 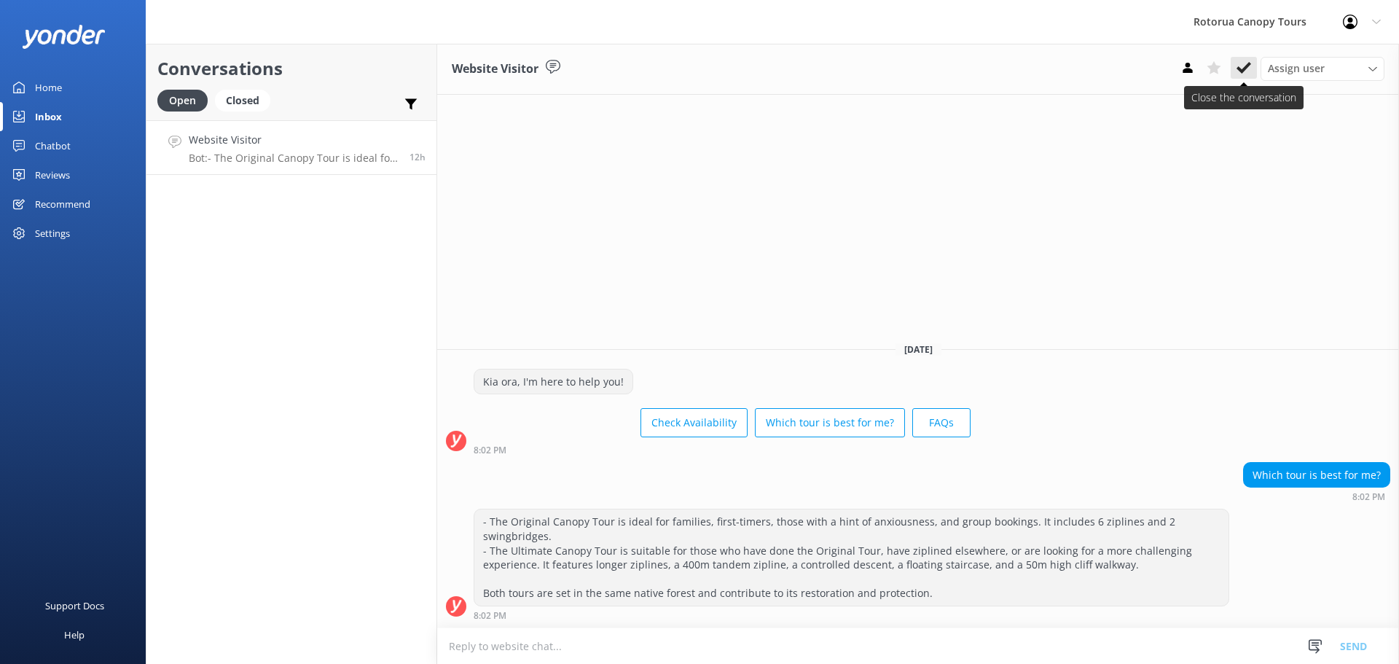 I want to click on div: Support Docs, so click(x=74, y=606).